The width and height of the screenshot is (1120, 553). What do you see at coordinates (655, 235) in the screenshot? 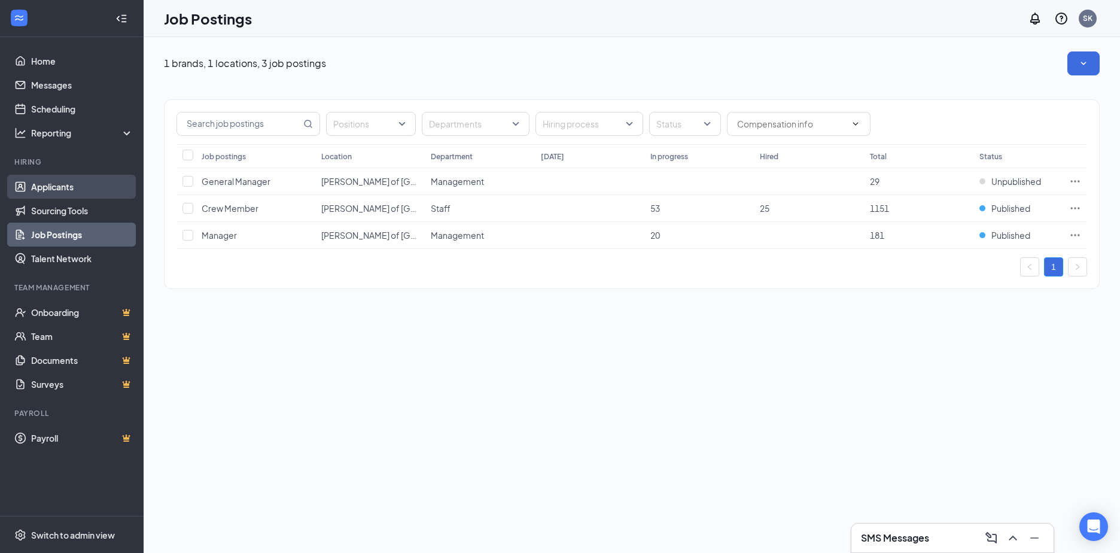
I see `span: 20` at bounding box center [655, 235].